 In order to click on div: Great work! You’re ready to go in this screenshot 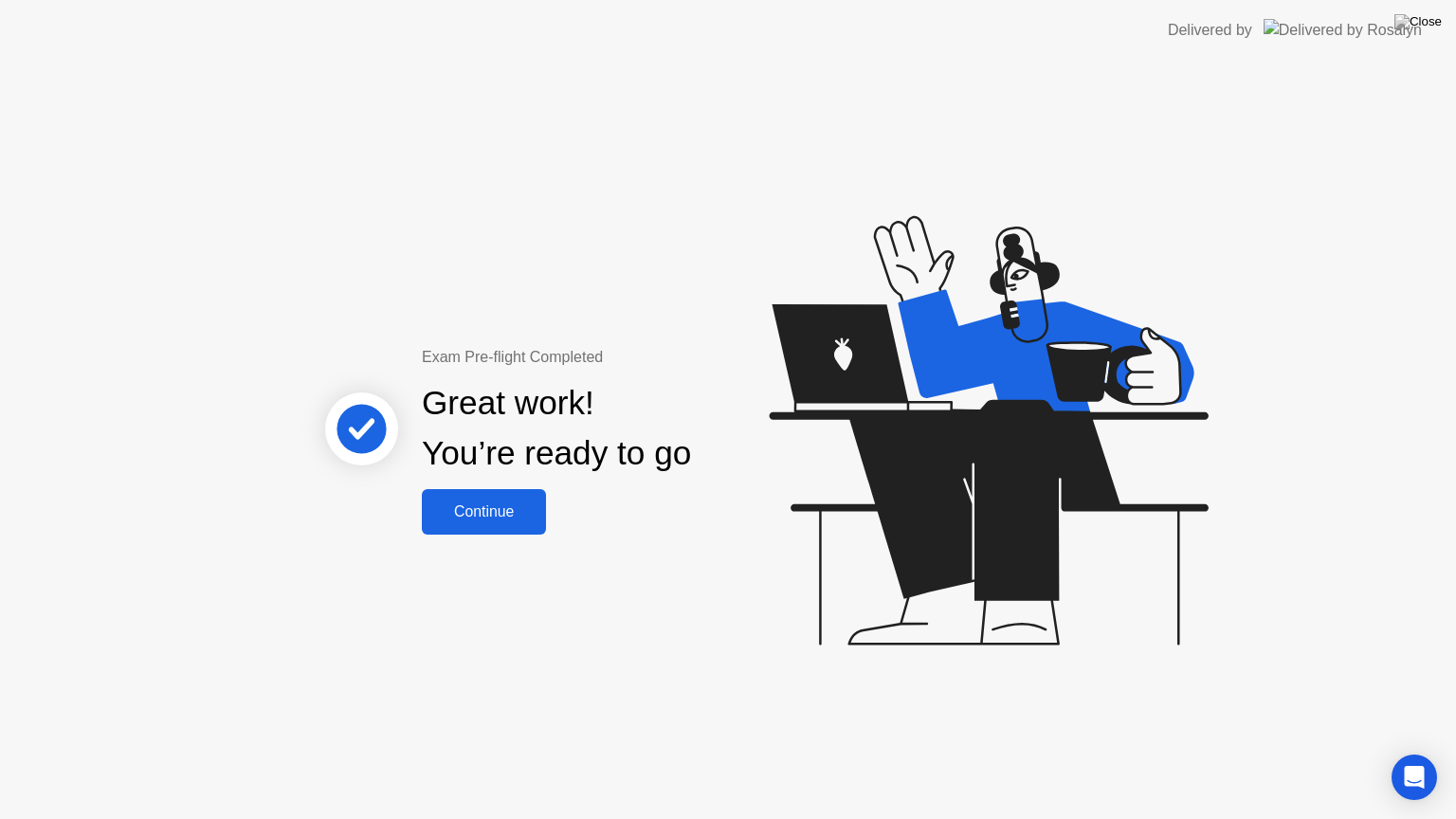, I will do `click(556, 429)`.